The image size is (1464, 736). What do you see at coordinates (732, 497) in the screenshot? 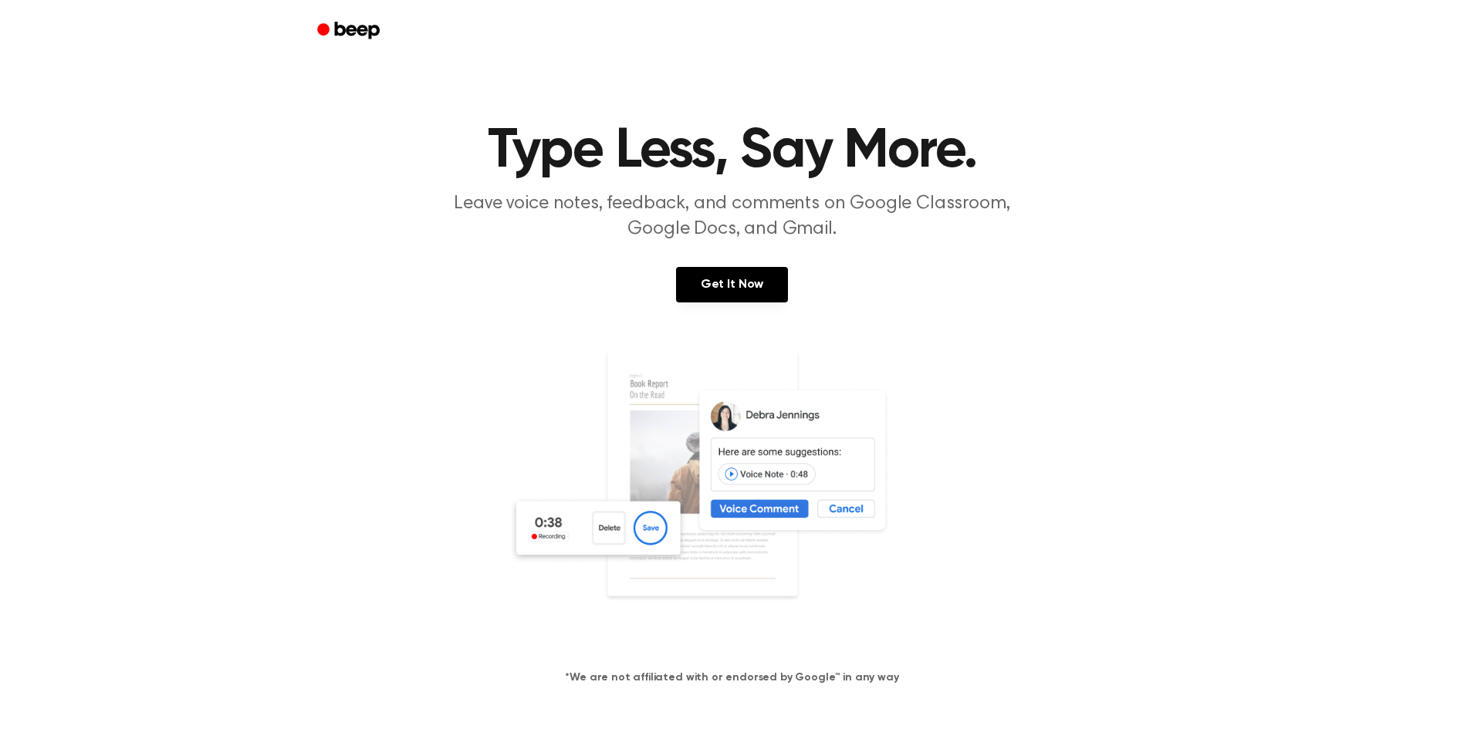
I see `img: Voice Comments on Docs and Recording Widget` at bounding box center [732, 497].